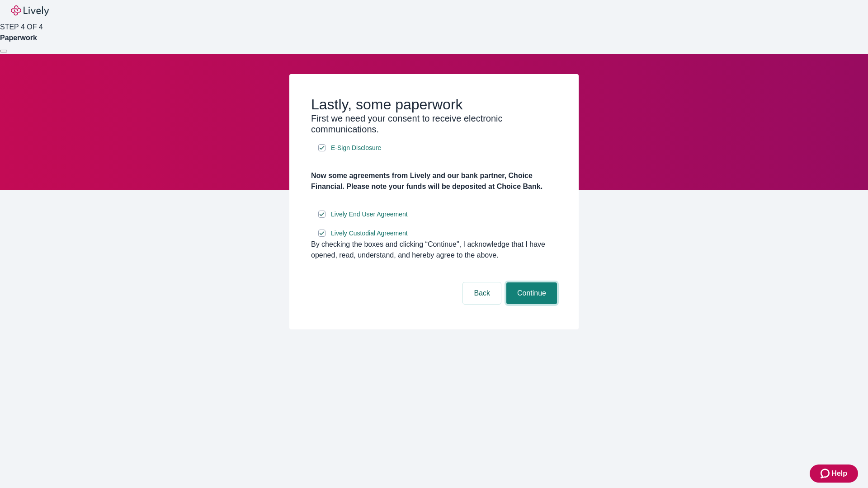 The image size is (868, 488). Describe the element at coordinates (434, 250) in the screenshot. I see `div: By checking the boxes and clicking “Continue", I acknowledge that I have opened, read, understand...` at that location.